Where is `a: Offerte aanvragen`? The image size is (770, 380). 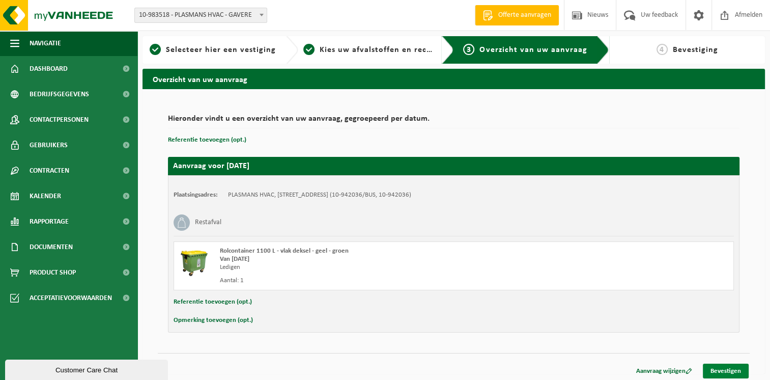 a: Offerte aanvragen is located at coordinates (517, 15).